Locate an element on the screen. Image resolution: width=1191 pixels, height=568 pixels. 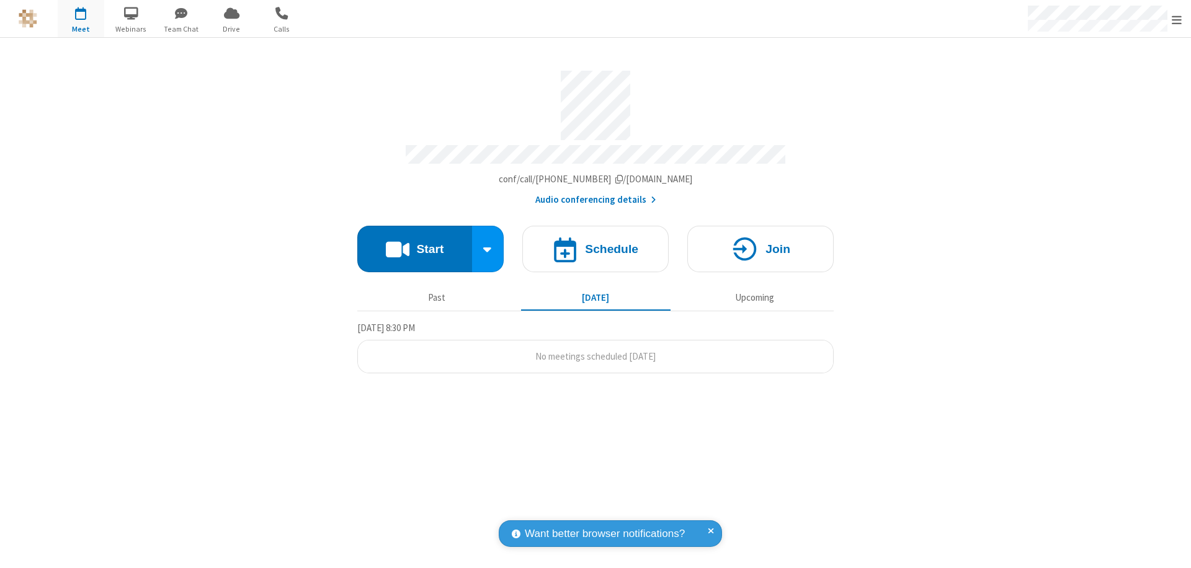
span: Meet is located at coordinates (81, 29).